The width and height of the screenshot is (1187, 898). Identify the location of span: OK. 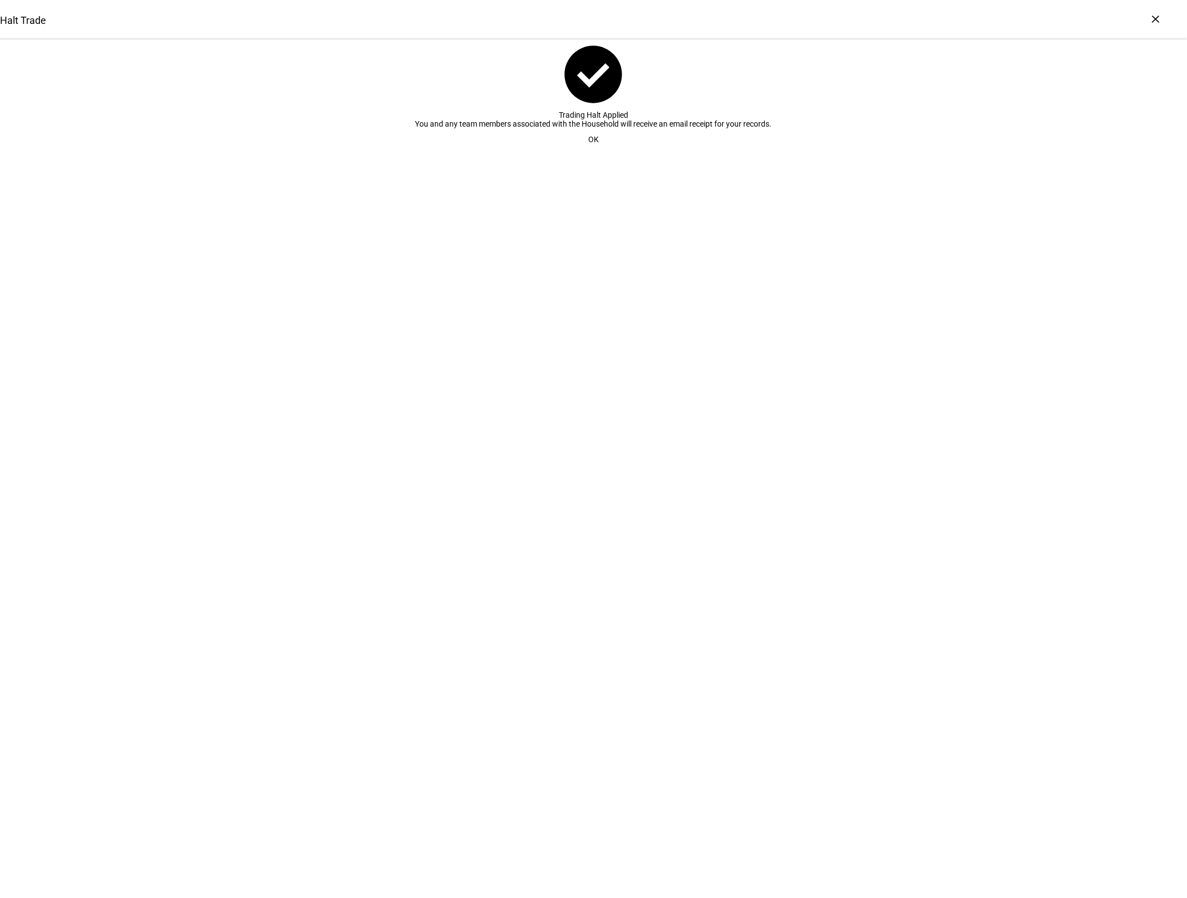
(593, 139).